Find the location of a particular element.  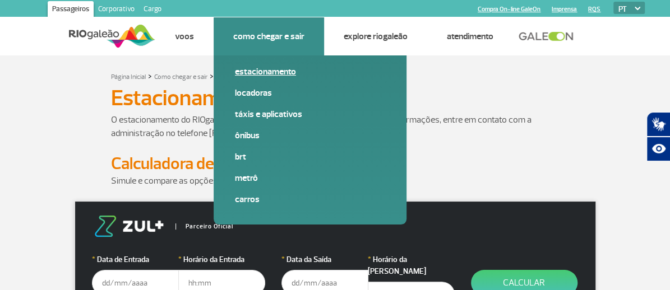

label: Horário da Entrada is located at coordinates (221, 259).